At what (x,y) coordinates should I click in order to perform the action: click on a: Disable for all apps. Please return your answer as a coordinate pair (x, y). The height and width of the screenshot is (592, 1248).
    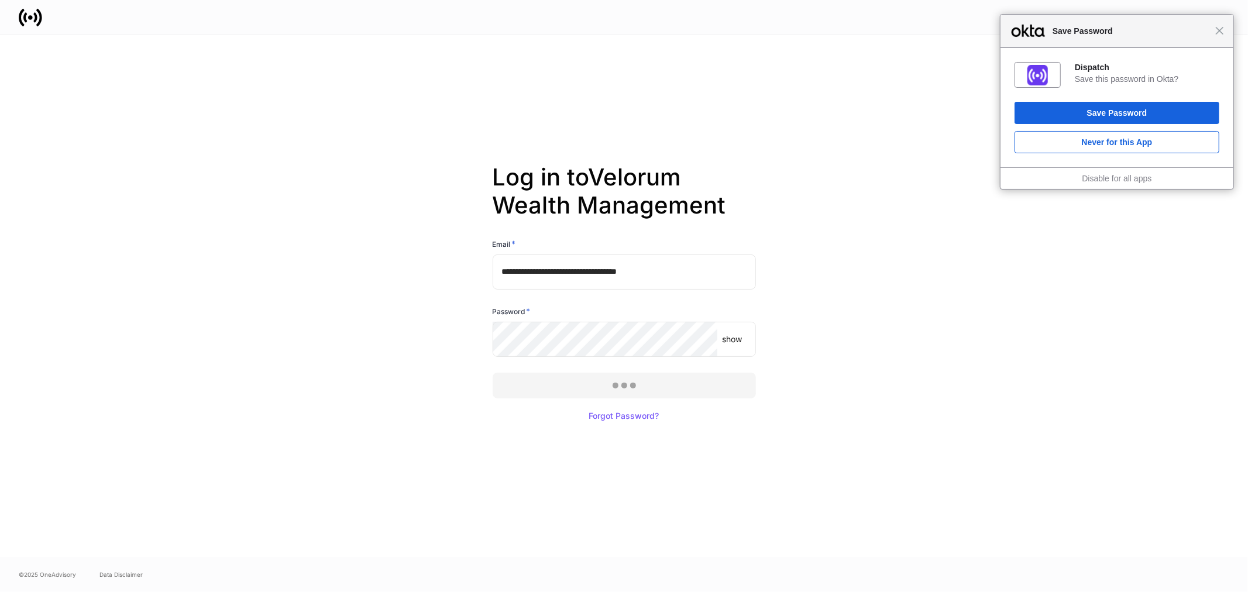
    Looking at the image, I should click on (1117, 178).